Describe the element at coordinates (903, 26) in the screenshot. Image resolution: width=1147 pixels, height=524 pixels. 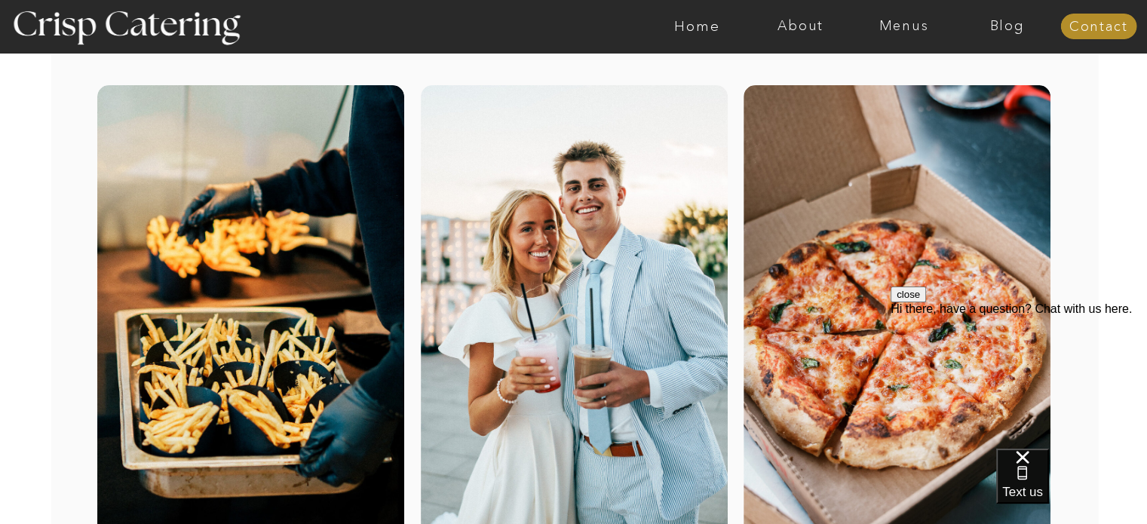
I see `a: Menus` at that location.